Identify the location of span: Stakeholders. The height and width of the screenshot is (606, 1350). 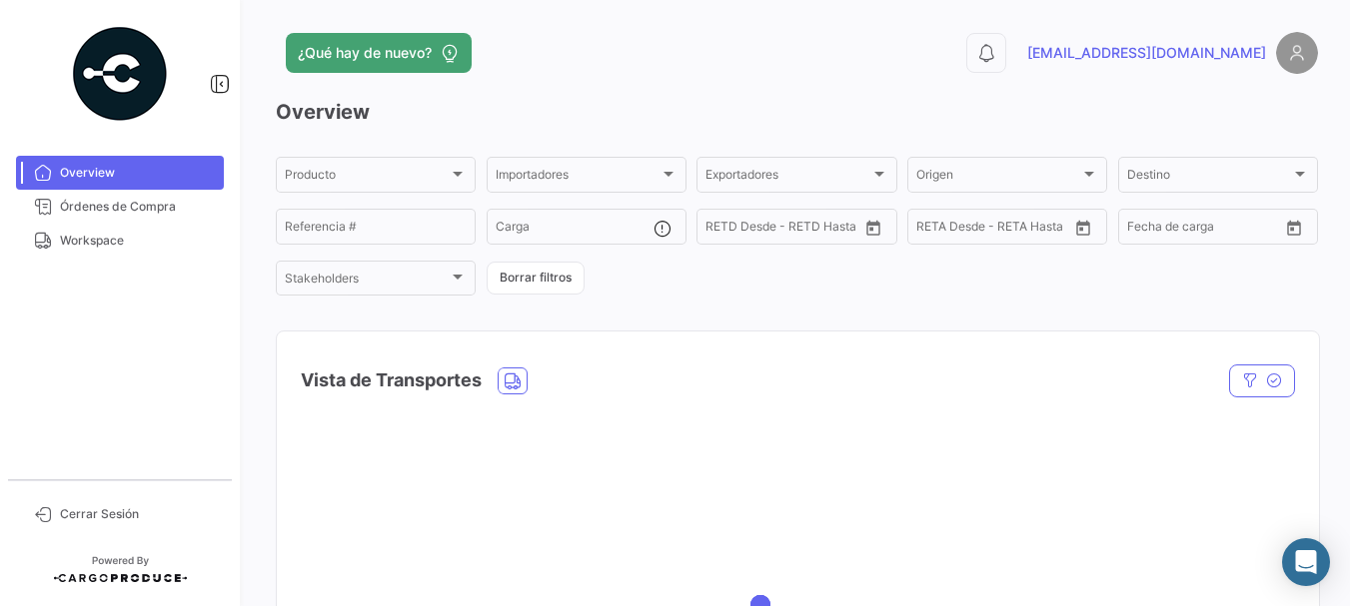
(367, 282).